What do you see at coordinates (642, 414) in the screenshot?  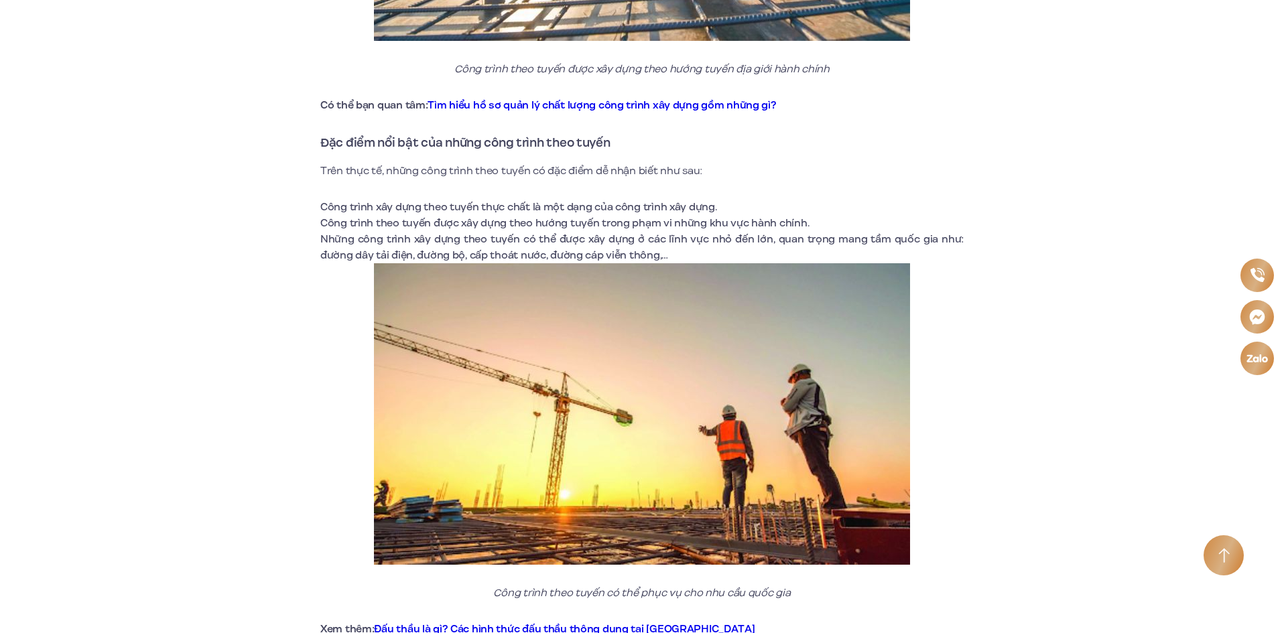 I see `img: Công trình theo tuyến có thể phục vụ cho nhu cầu quốc gia` at bounding box center [642, 414].